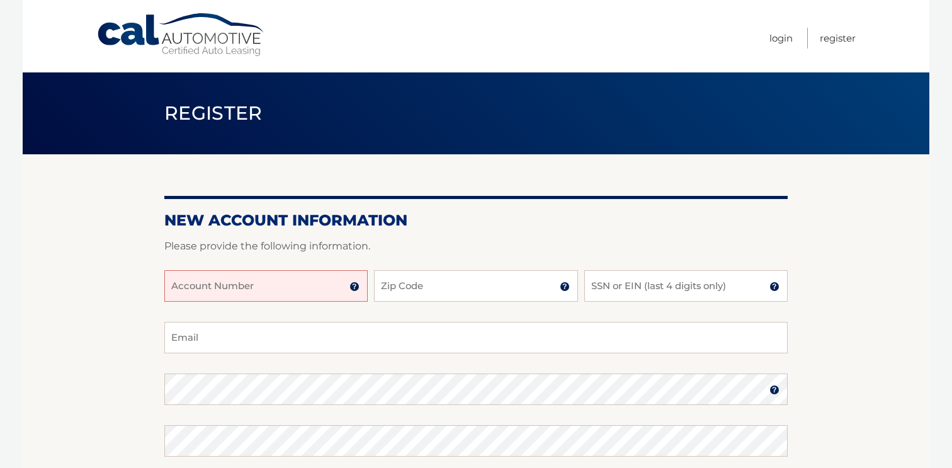 The height and width of the screenshot is (468, 952). What do you see at coordinates (781, 38) in the screenshot?
I see `a: Login` at bounding box center [781, 38].